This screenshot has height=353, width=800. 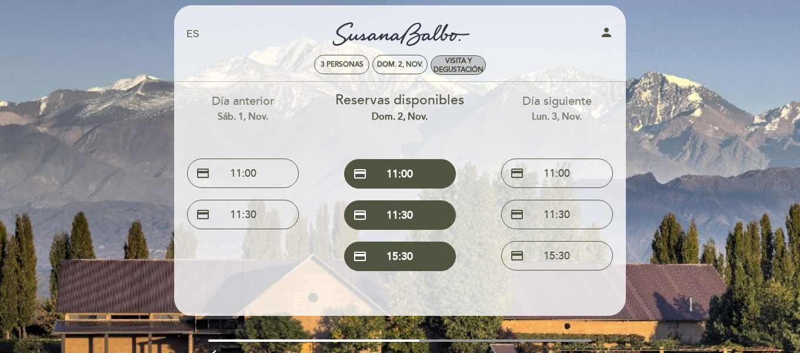 What do you see at coordinates (557, 108) in the screenshot?
I see `div: Día siguiente` at bounding box center [557, 108].